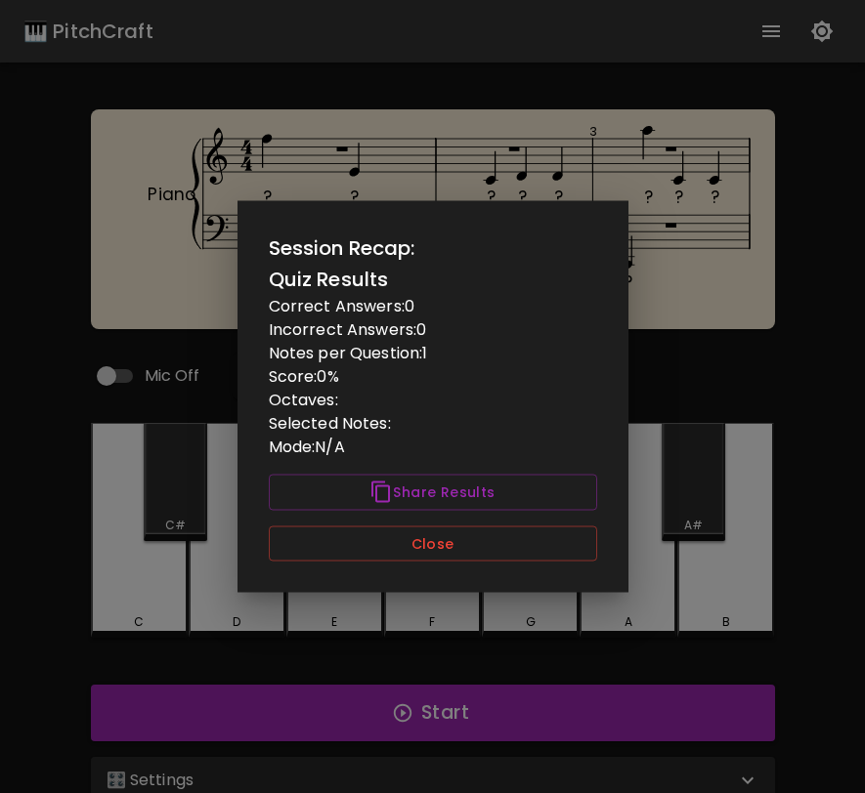 This screenshot has width=865, height=793. Describe the element at coordinates (433, 354) in the screenshot. I see `p: Notes per Question: 1` at that location.